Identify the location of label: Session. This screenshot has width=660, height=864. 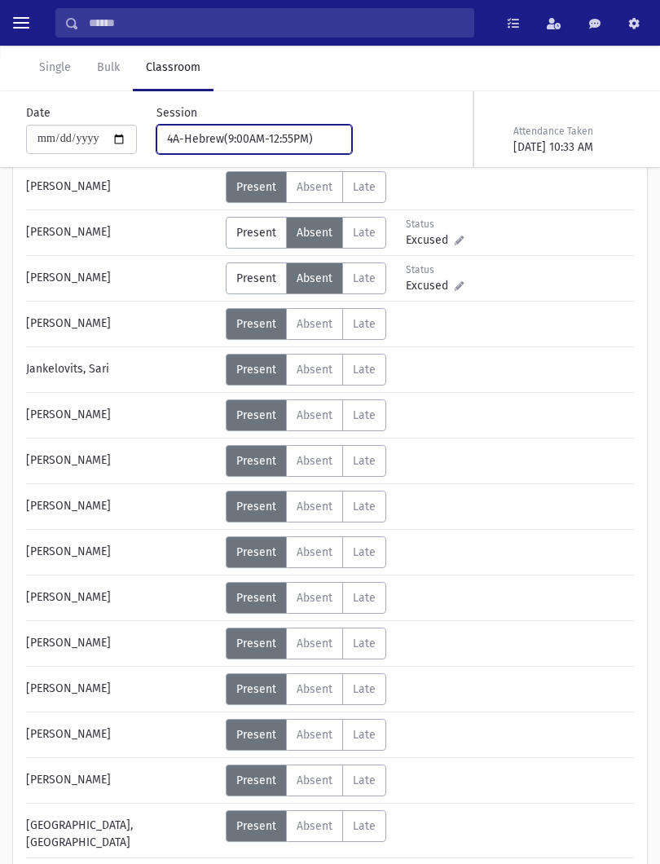
(177, 112).